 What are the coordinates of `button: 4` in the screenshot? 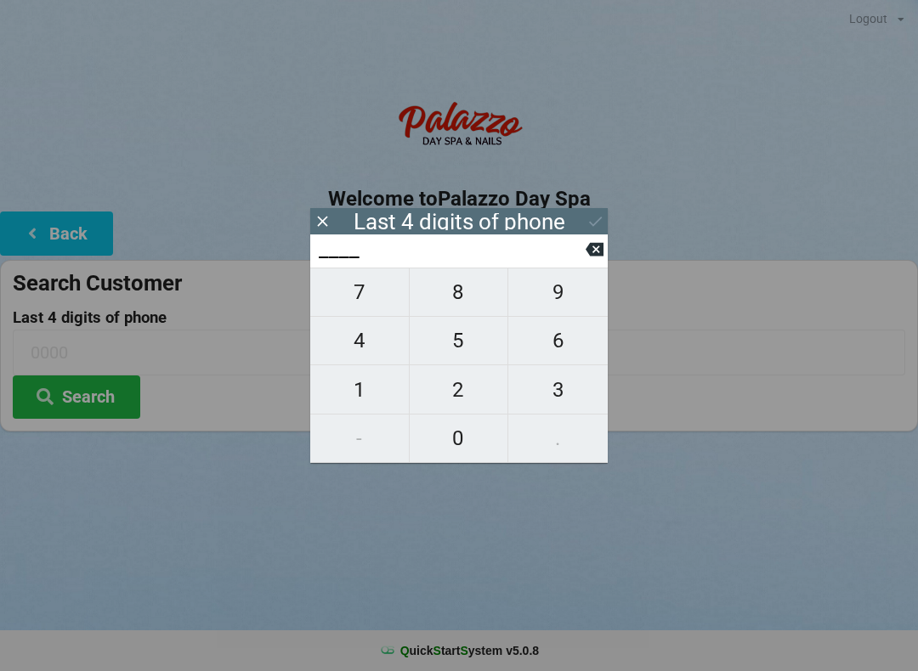 It's located at (359, 341).